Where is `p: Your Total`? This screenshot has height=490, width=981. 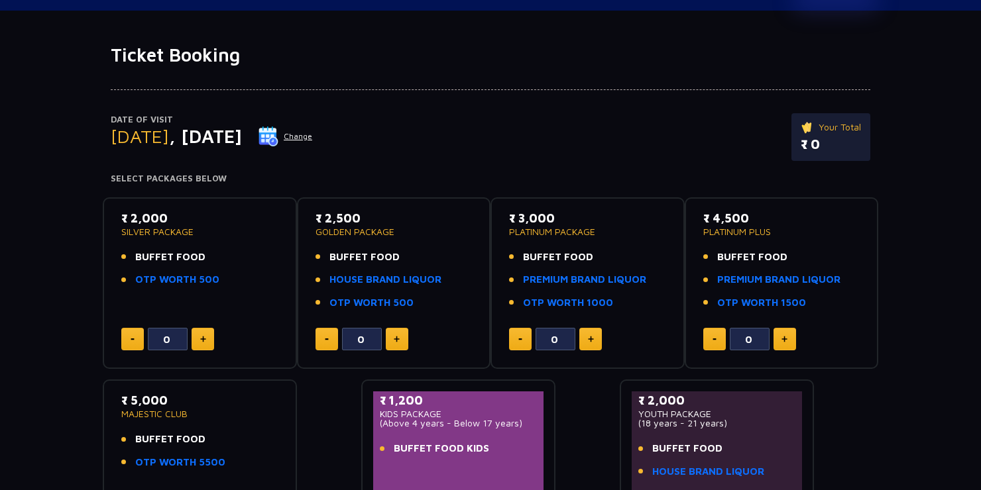
p: Your Total is located at coordinates (831, 127).